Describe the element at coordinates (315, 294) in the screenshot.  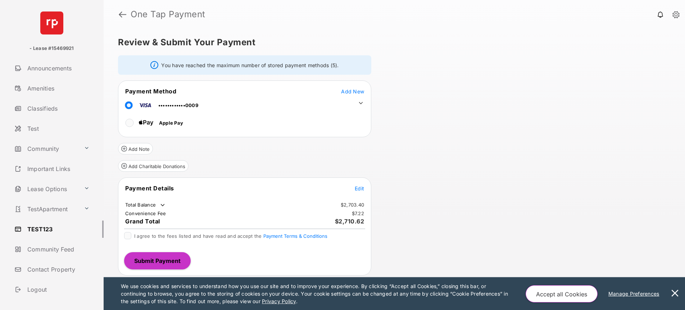
I see `p: We use cookies and services to understand how you use our site and to improve your experience. By...` at that location.